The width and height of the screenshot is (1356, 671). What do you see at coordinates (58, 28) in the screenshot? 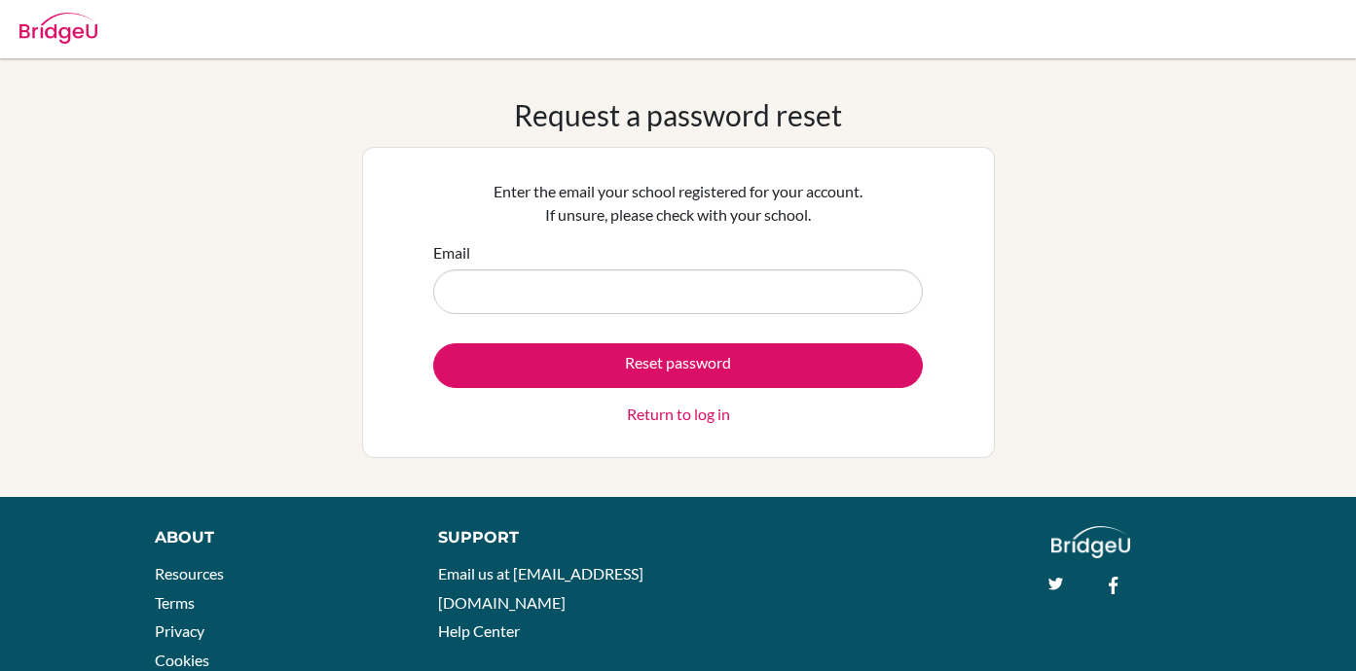
I see `img: Bridge-U` at bounding box center [58, 28].